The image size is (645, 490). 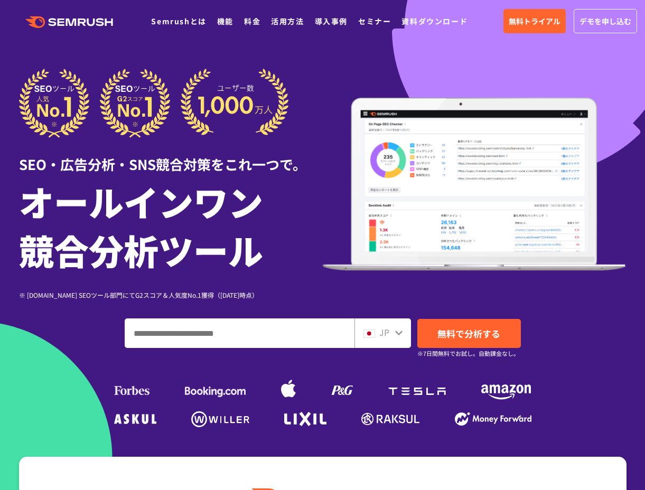 What do you see at coordinates (252, 21) in the screenshot?
I see `a: 料金` at bounding box center [252, 21].